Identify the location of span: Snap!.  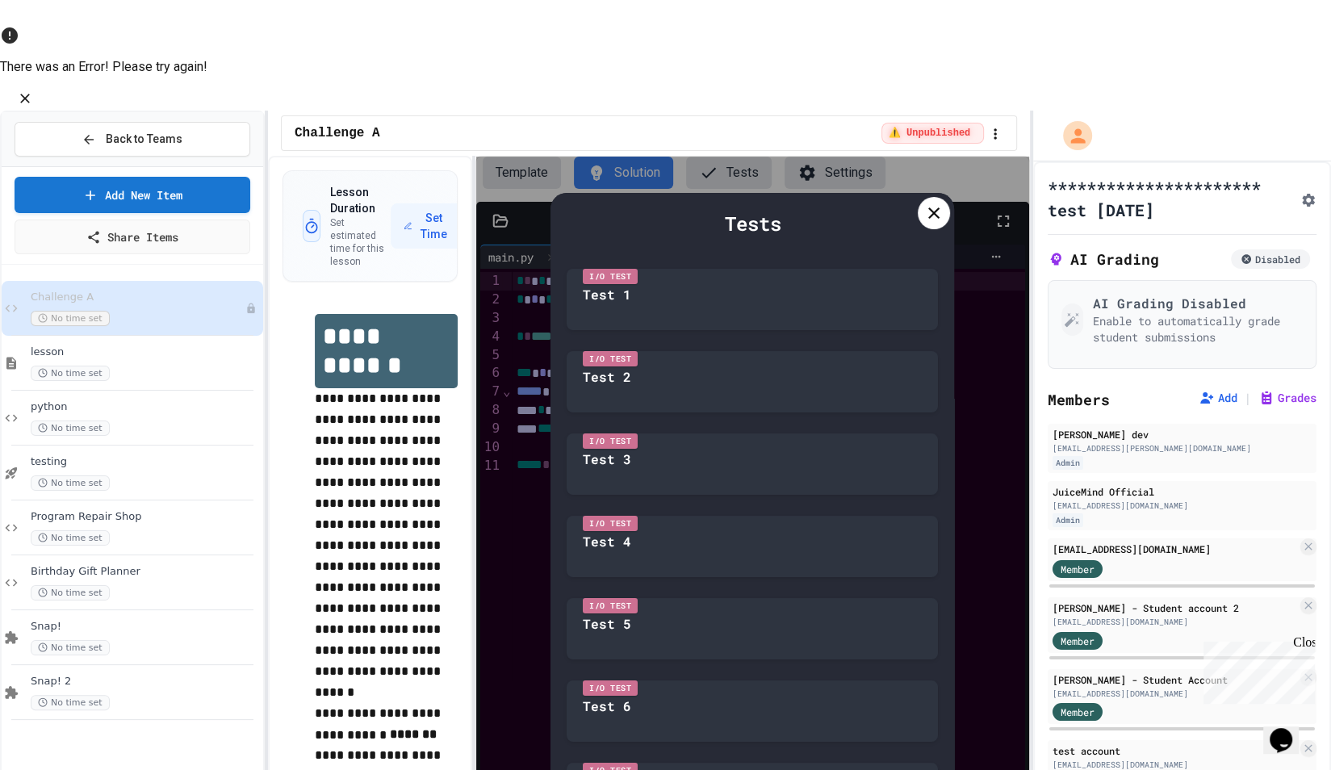
(145, 626).